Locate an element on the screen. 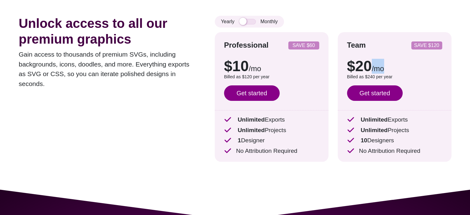 Image resolution: width=470 pixels, height=215 pixels. p: SAVE $60 is located at coordinates (304, 45).